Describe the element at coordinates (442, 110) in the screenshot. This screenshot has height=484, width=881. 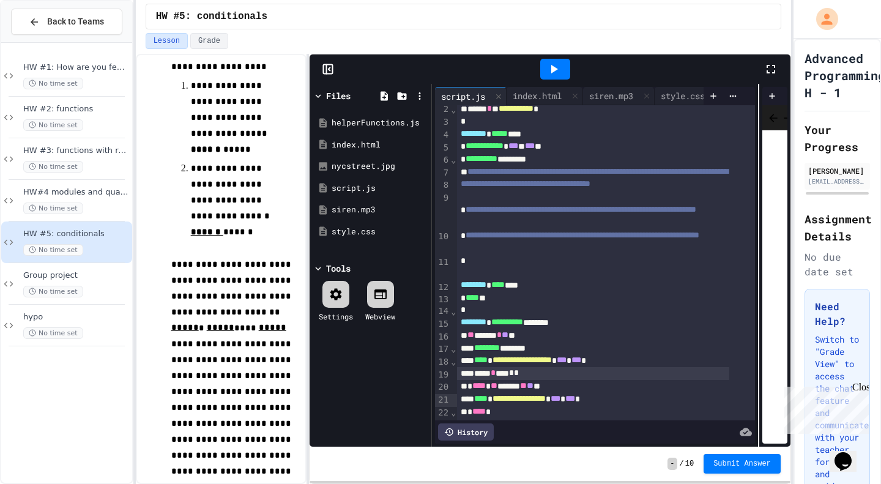
I see `div: 2` at that location.